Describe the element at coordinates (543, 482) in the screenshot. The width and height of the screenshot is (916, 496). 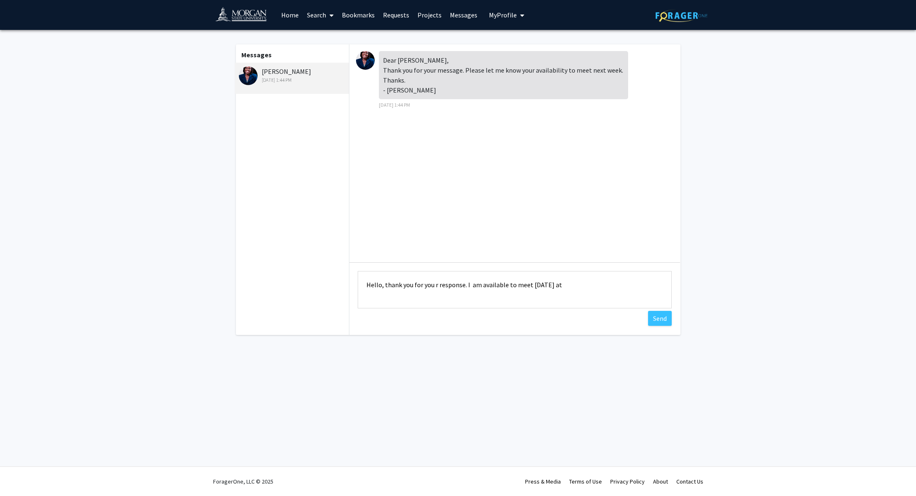
I see `a: Press & Media` at that location.